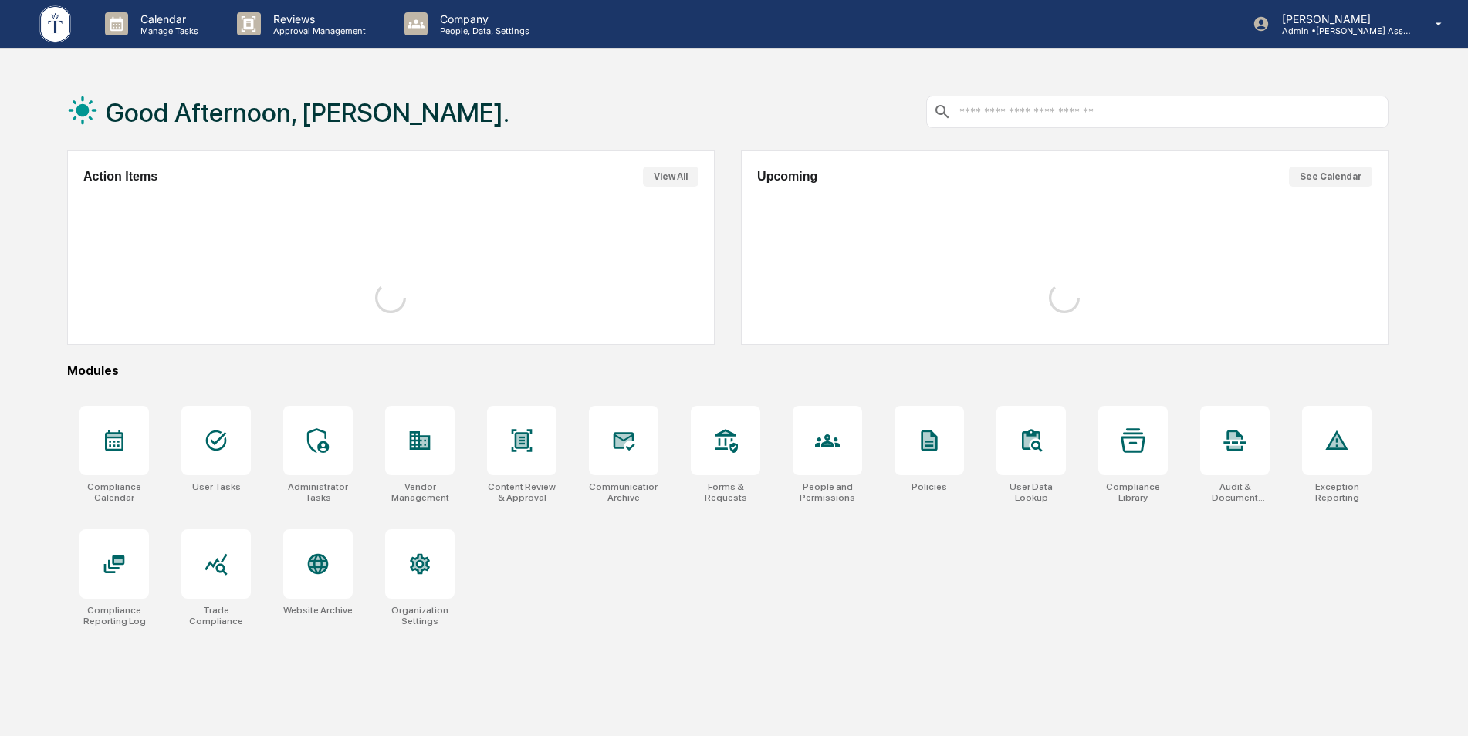 The image size is (1468, 736). Describe the element at coordinates (728, 370) in the screenshot. I see `div: Modules` at that location.